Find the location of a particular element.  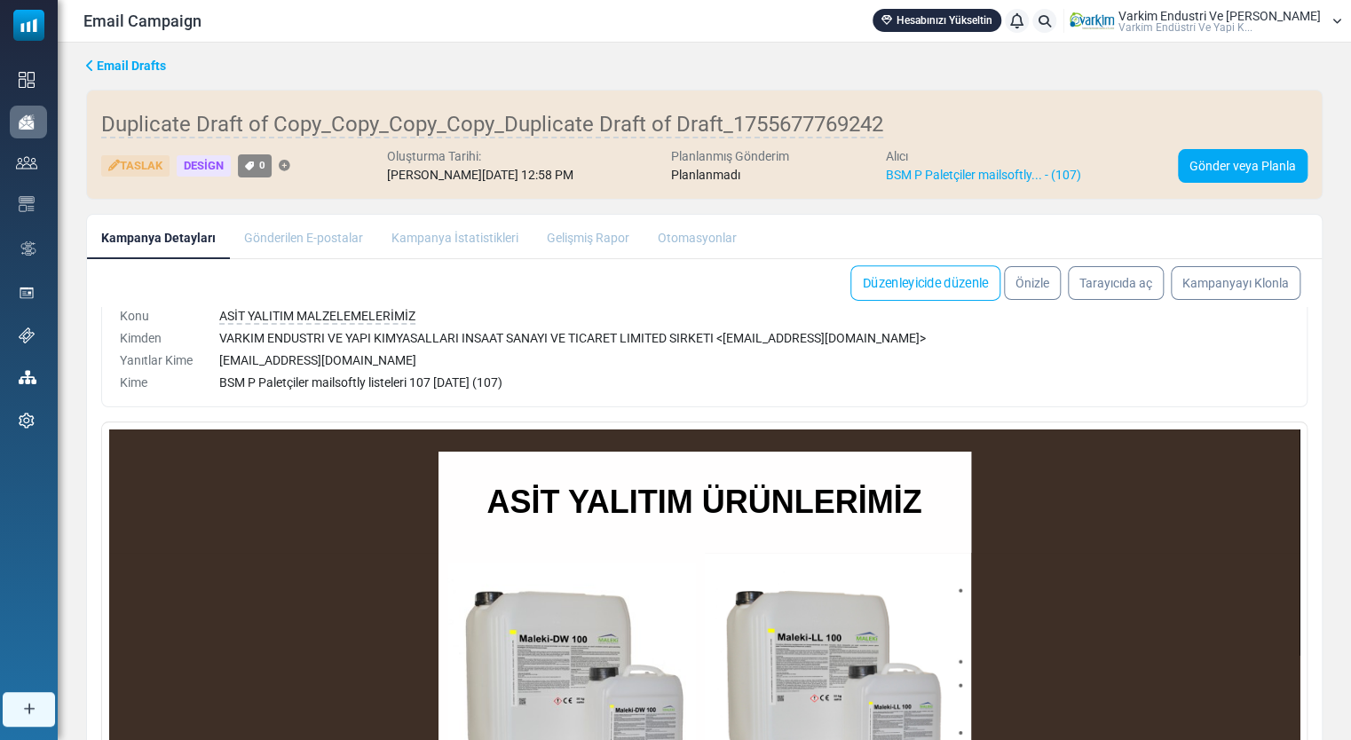

span: translation missing: tr.ms_sidebar.email_drafts is located at coordinates (131, 66).